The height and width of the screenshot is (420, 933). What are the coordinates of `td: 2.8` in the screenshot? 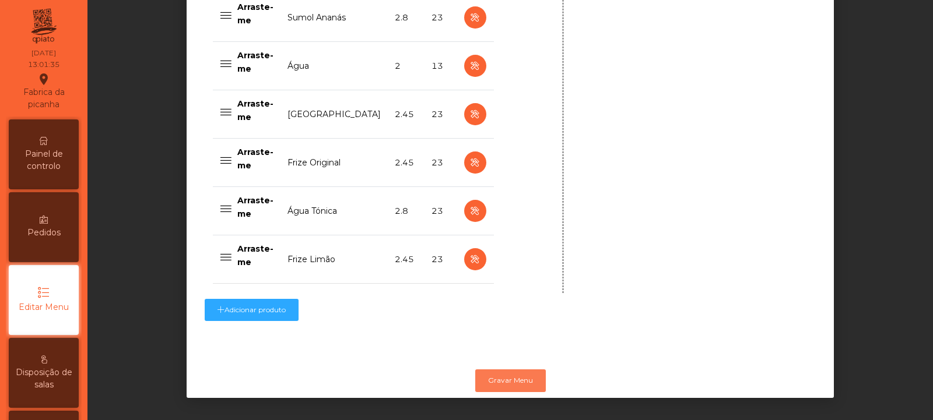 It's located at (406, 211).